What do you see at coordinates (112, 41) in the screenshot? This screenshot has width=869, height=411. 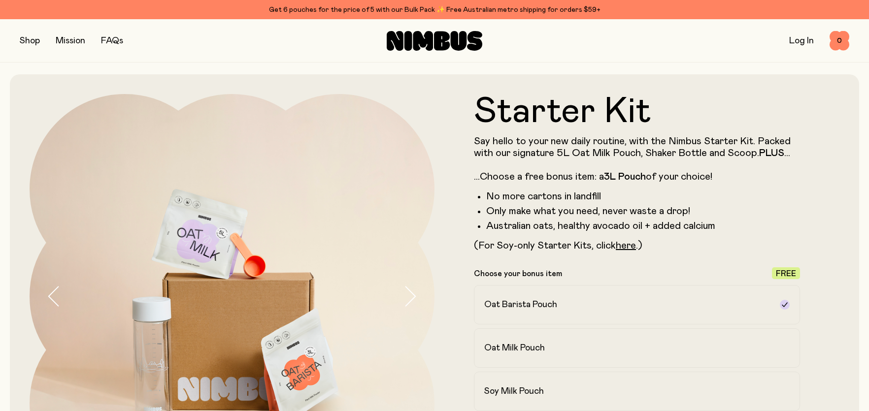 I see `a: FAQs` at bounding box center [112, 41].